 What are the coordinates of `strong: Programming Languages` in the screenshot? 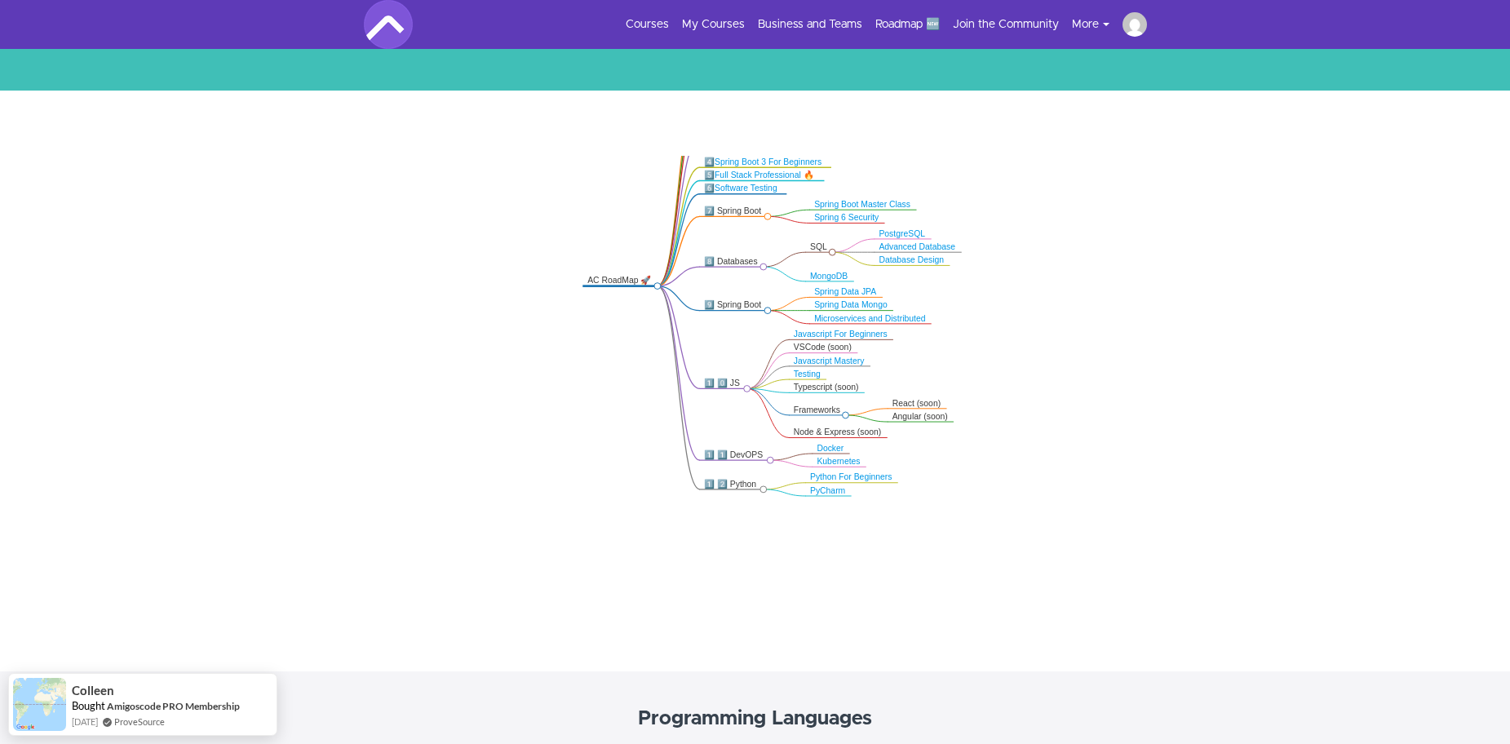 It's located at (755, 719).